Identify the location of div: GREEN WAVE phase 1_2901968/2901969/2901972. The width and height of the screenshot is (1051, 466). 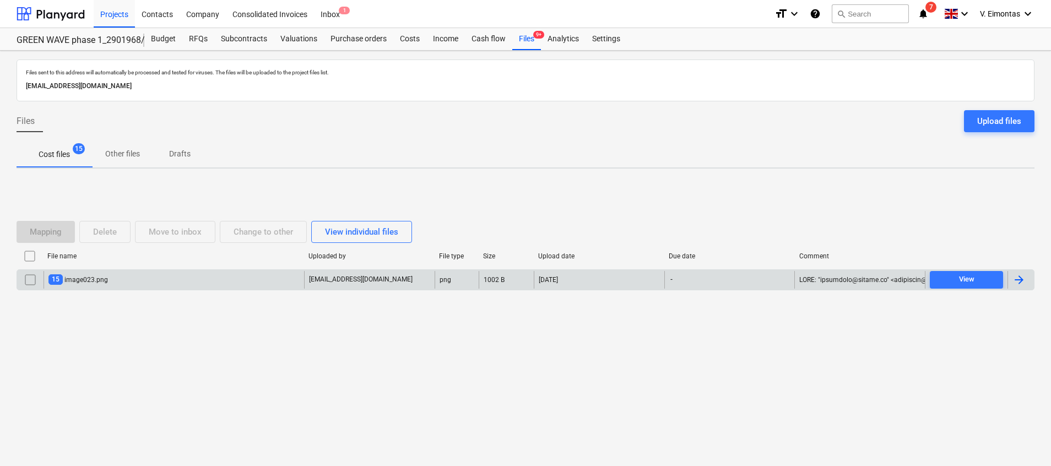
(74, 40).